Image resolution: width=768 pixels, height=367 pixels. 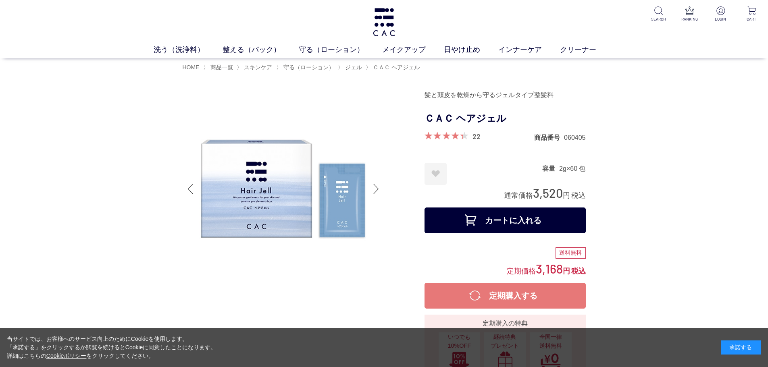 I want to click on p: CART, so click(x=751, y=19).